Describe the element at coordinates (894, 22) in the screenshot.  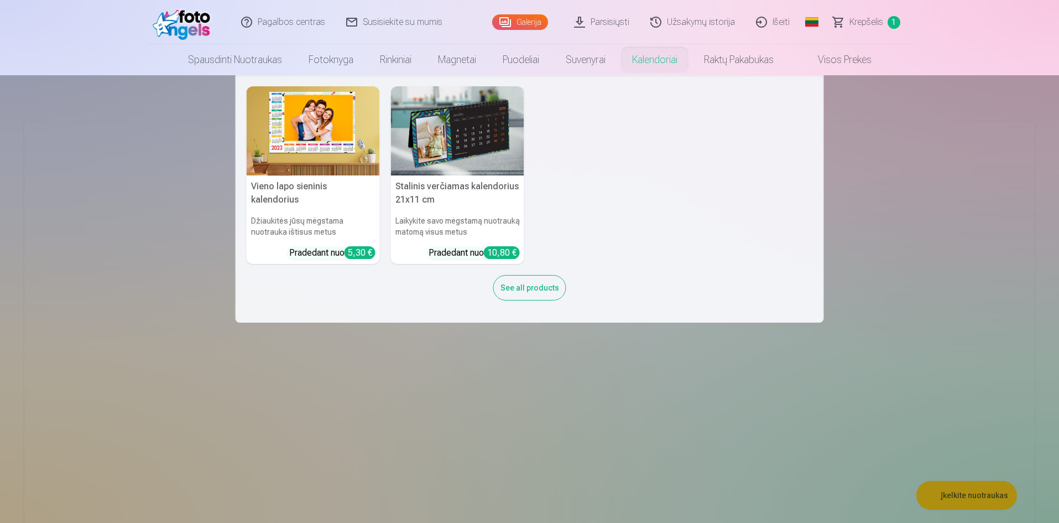
I see `span: 1` at that location.